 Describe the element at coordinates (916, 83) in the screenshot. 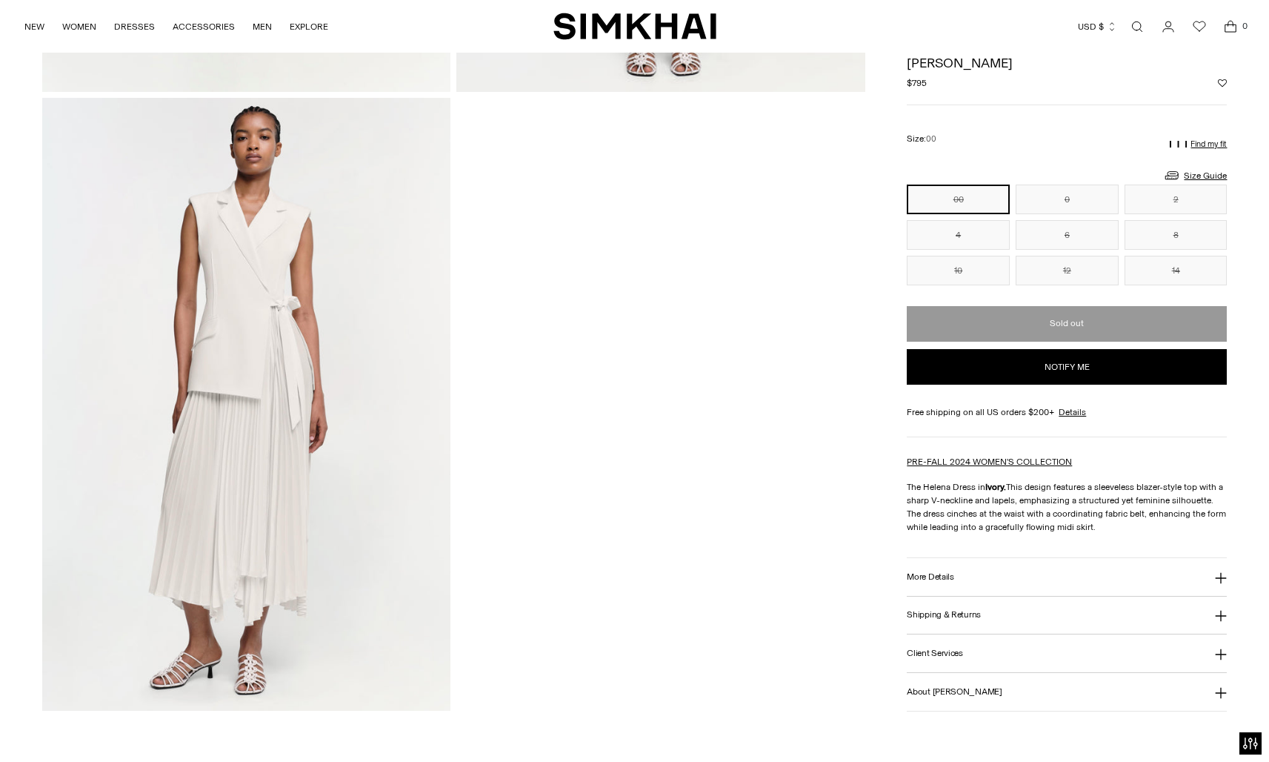

I see `span: $795` at that location.